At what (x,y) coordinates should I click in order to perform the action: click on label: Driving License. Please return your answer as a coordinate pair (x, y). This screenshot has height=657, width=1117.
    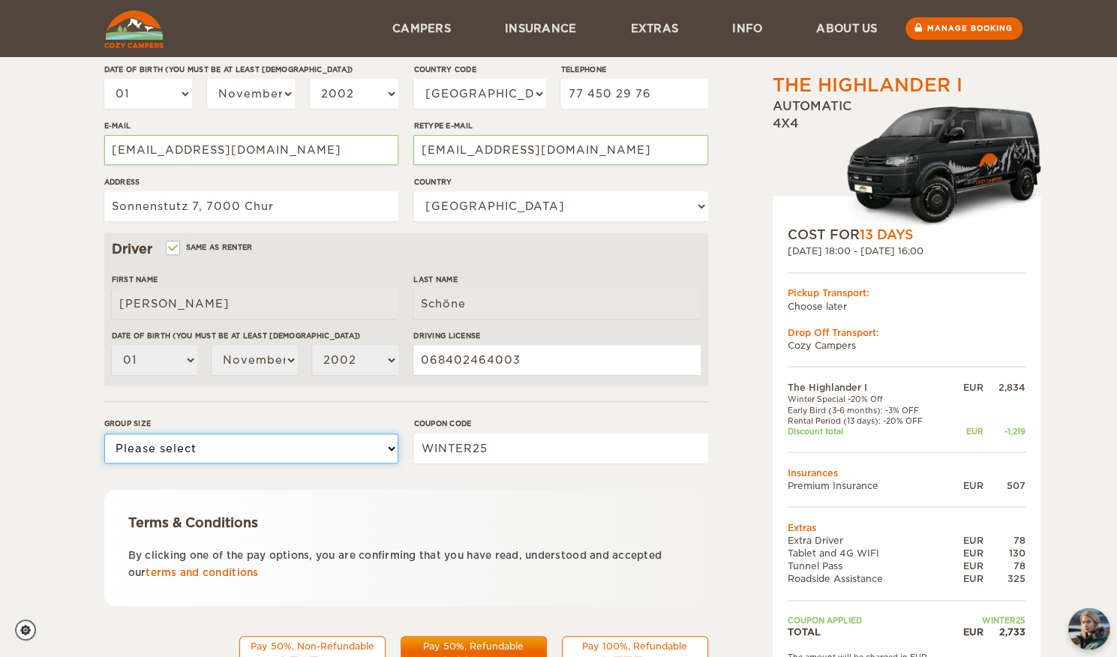
    Looking at the image, I should click on (556, 335).